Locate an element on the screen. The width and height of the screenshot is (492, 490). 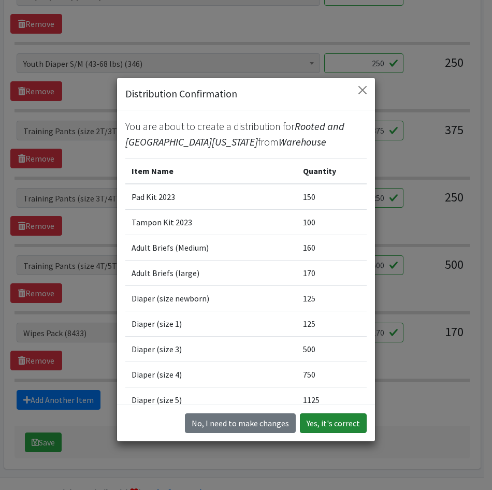
td: Adult Briefs (Medium) is located at coordinates (211, 248).